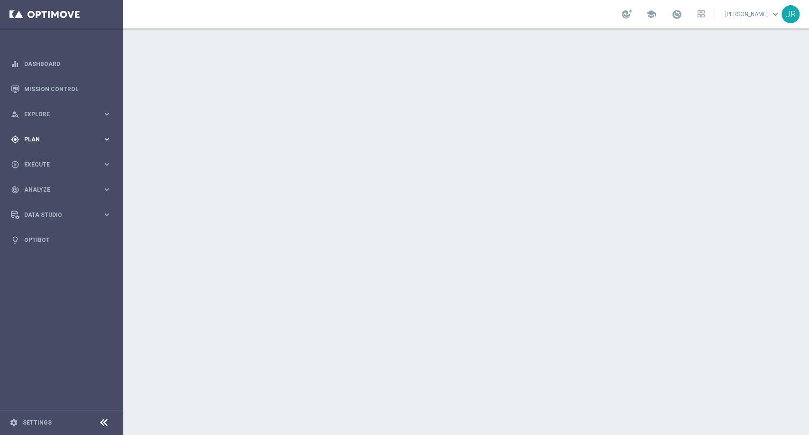 This screenshot has height=435, width=809. I want to click on i: track_changes, so click(15, 190).